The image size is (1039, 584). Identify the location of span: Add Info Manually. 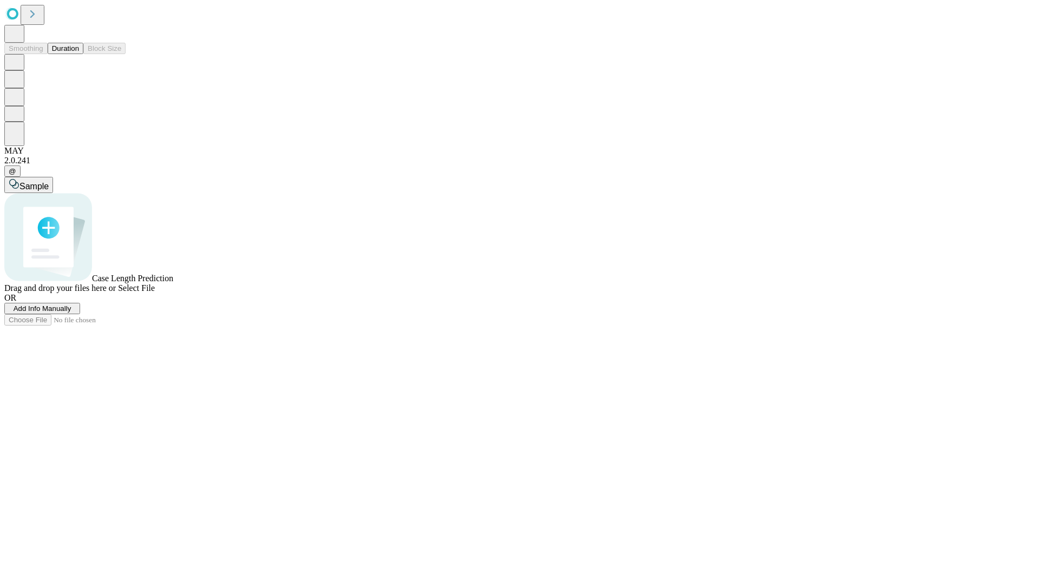
(42, 308).